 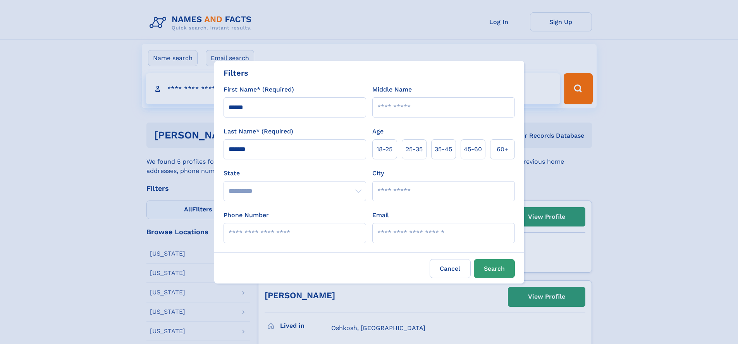 What do you see at coordinates (236, 73) in the screenshot?
I see `div: Filters` at bounding box center [236, 73].